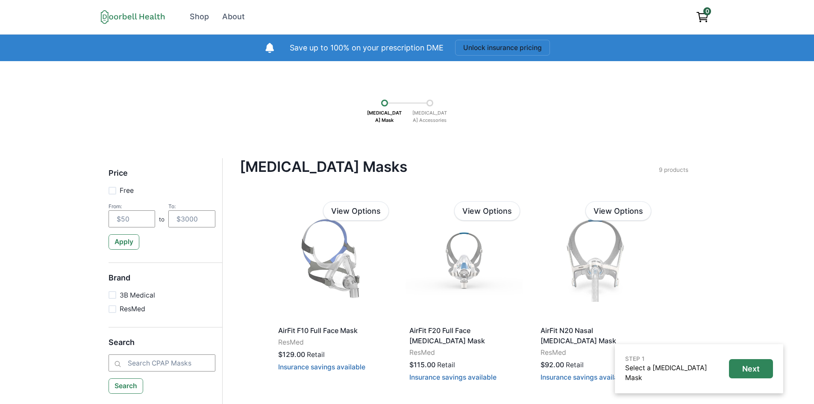 The height and width of the screenshot is (404, 814). Describe the element at coordinates (333, 259) in the screenshot. I see `img: h0wlwdflbxm64pna92cc932tt8ut` at that location.